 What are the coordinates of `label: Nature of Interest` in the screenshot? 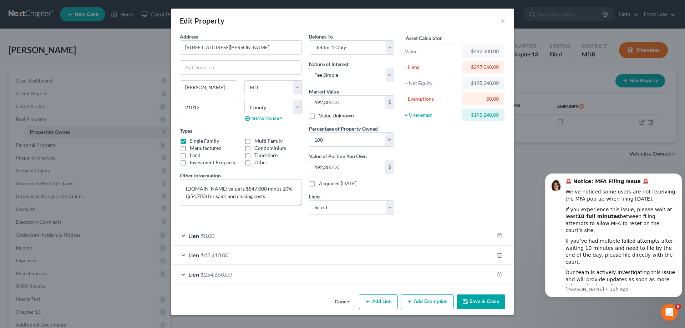 It's located at (328, 64).